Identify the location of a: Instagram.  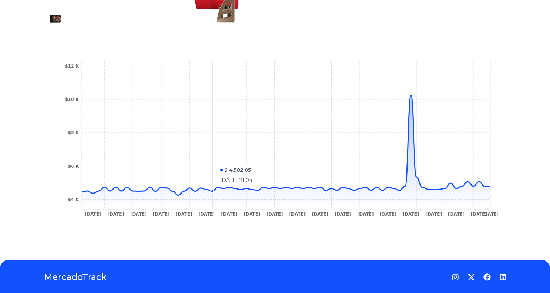
(455, 277).